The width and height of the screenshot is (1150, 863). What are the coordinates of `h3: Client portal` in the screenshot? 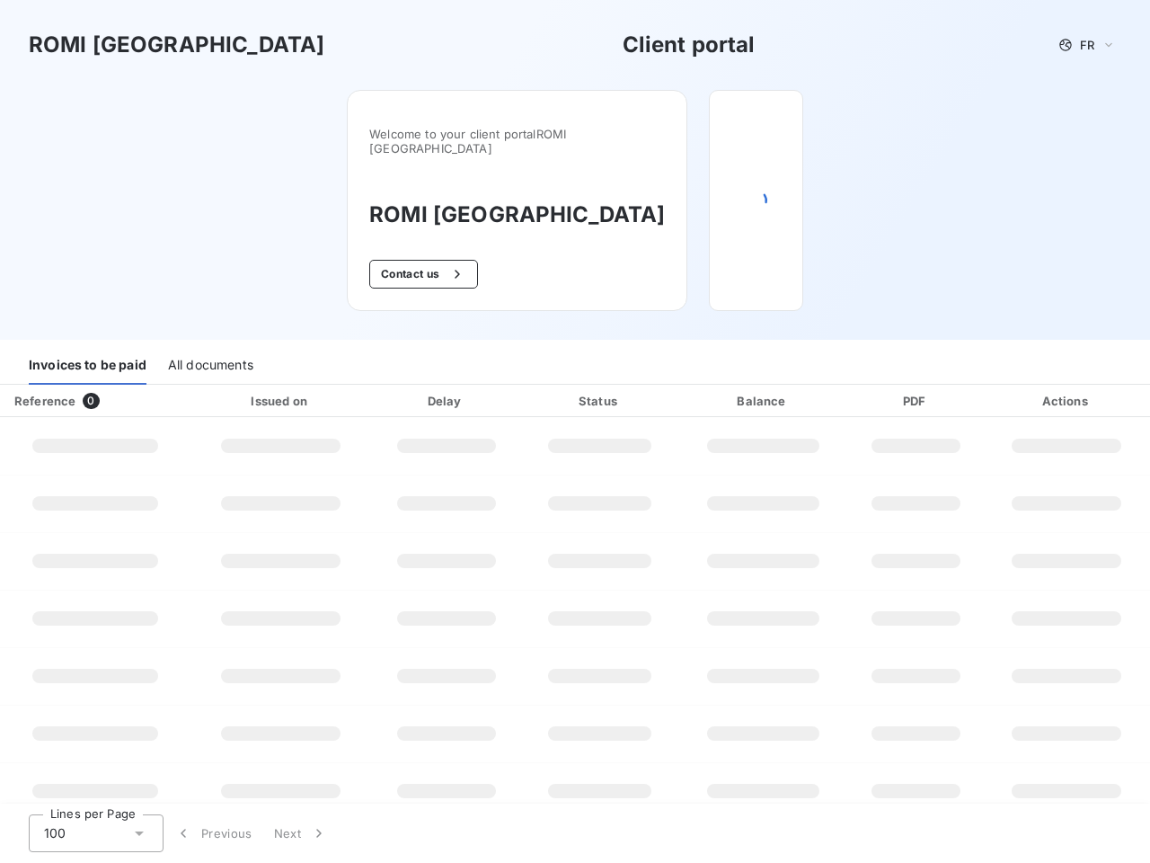 It's located at (689, 45).